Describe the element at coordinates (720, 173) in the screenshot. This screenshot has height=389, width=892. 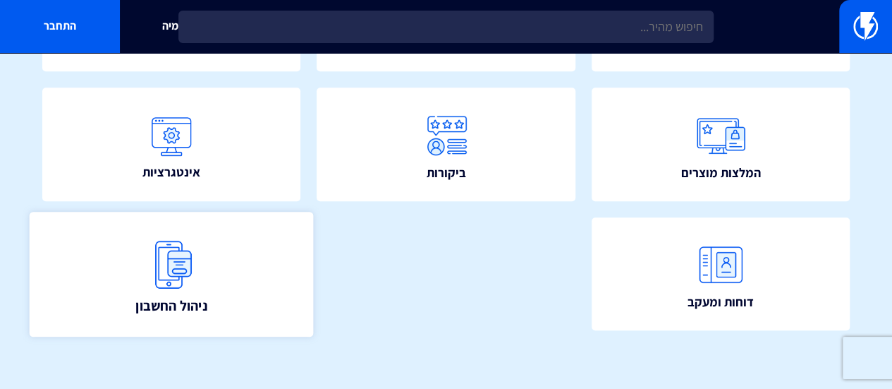
I see `span: המלצות מוצרים` at that location.